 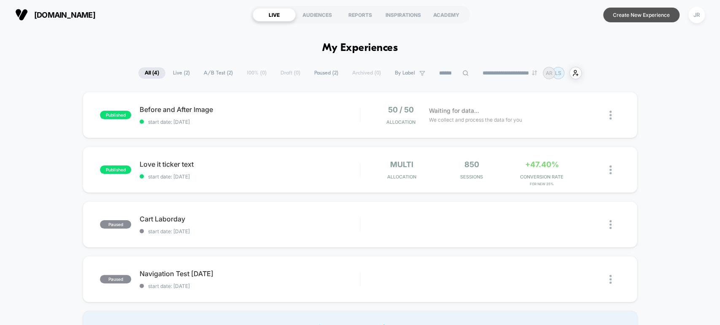 I want to click on span: multi, so click(x=401, y=164).